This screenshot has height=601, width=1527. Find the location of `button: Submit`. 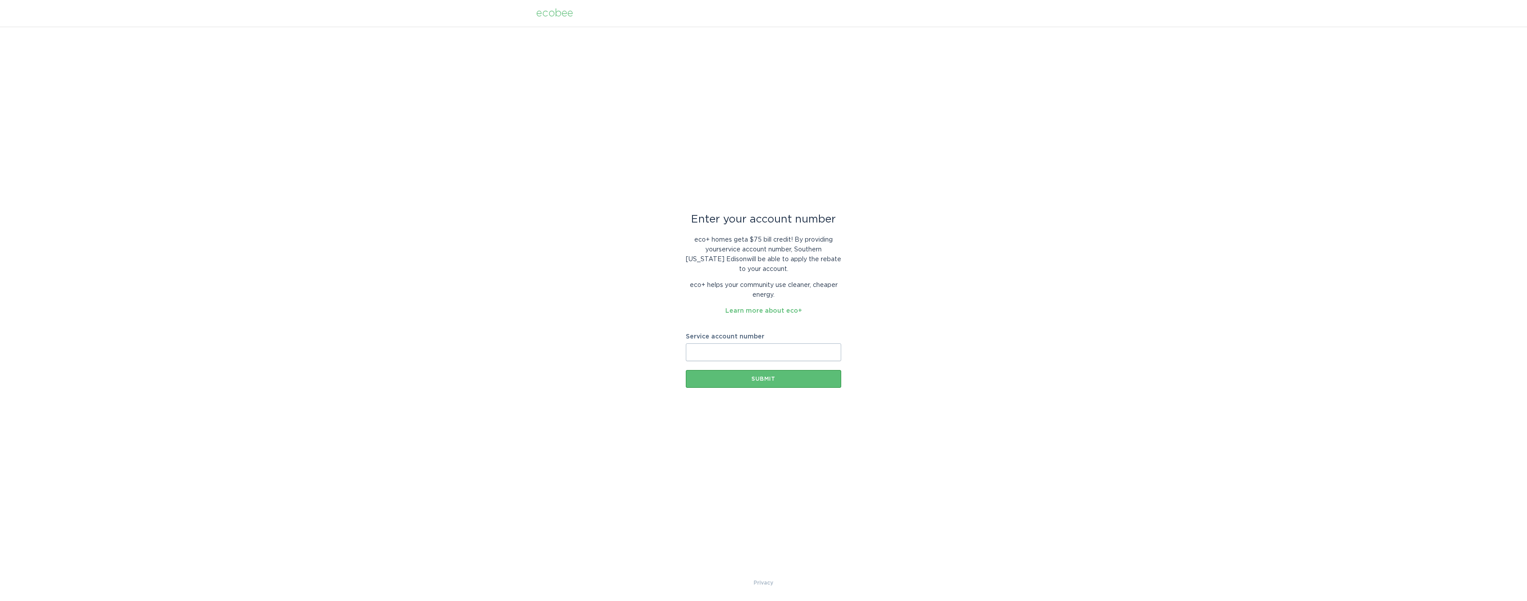

button: Submit is located at coordinates (764, 379).